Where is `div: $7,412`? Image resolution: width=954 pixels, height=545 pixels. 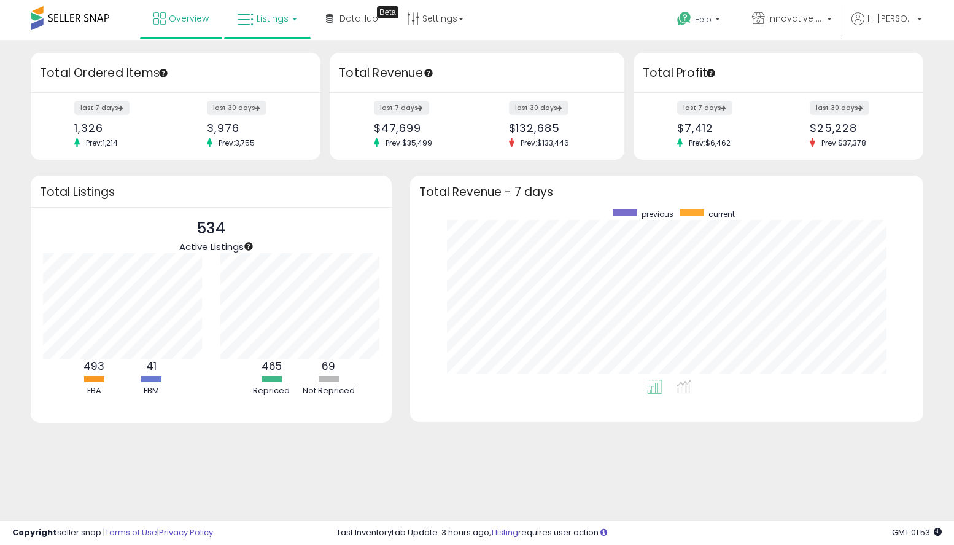
div: $7,412 is located at coordinates (723, 128).